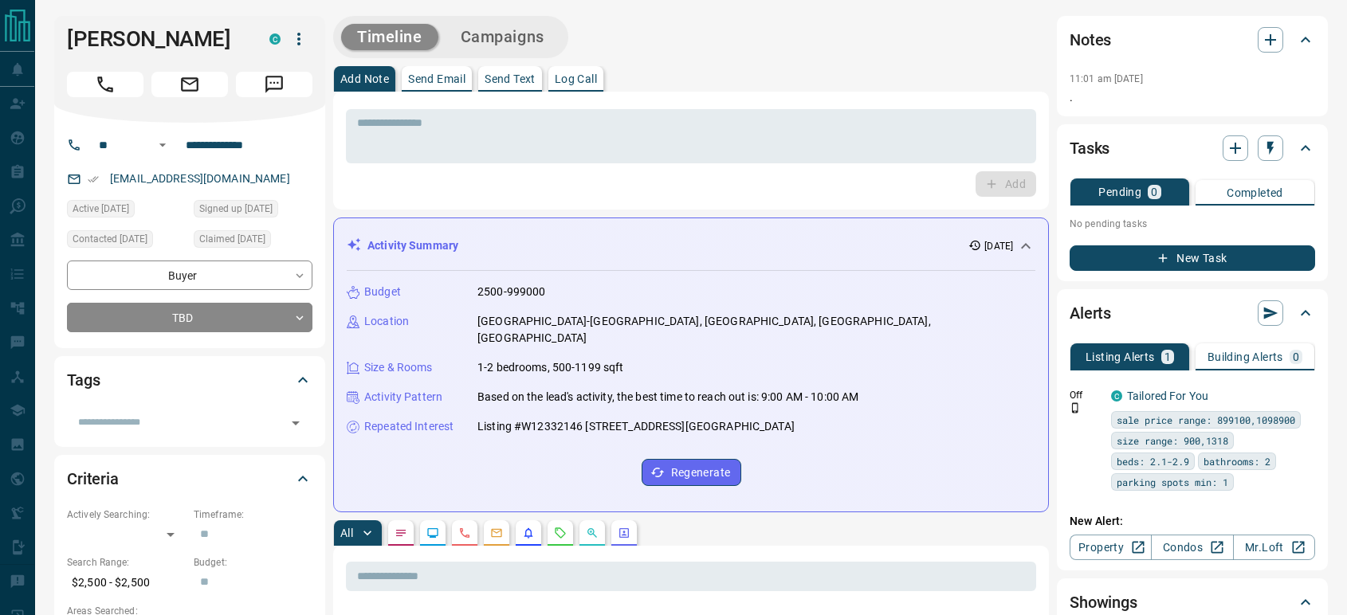 The width and height of the screenshot is (1347, 615). Describe the element at coordinates (190, 317) in the screenshot. I see `div: TBD` at that location.